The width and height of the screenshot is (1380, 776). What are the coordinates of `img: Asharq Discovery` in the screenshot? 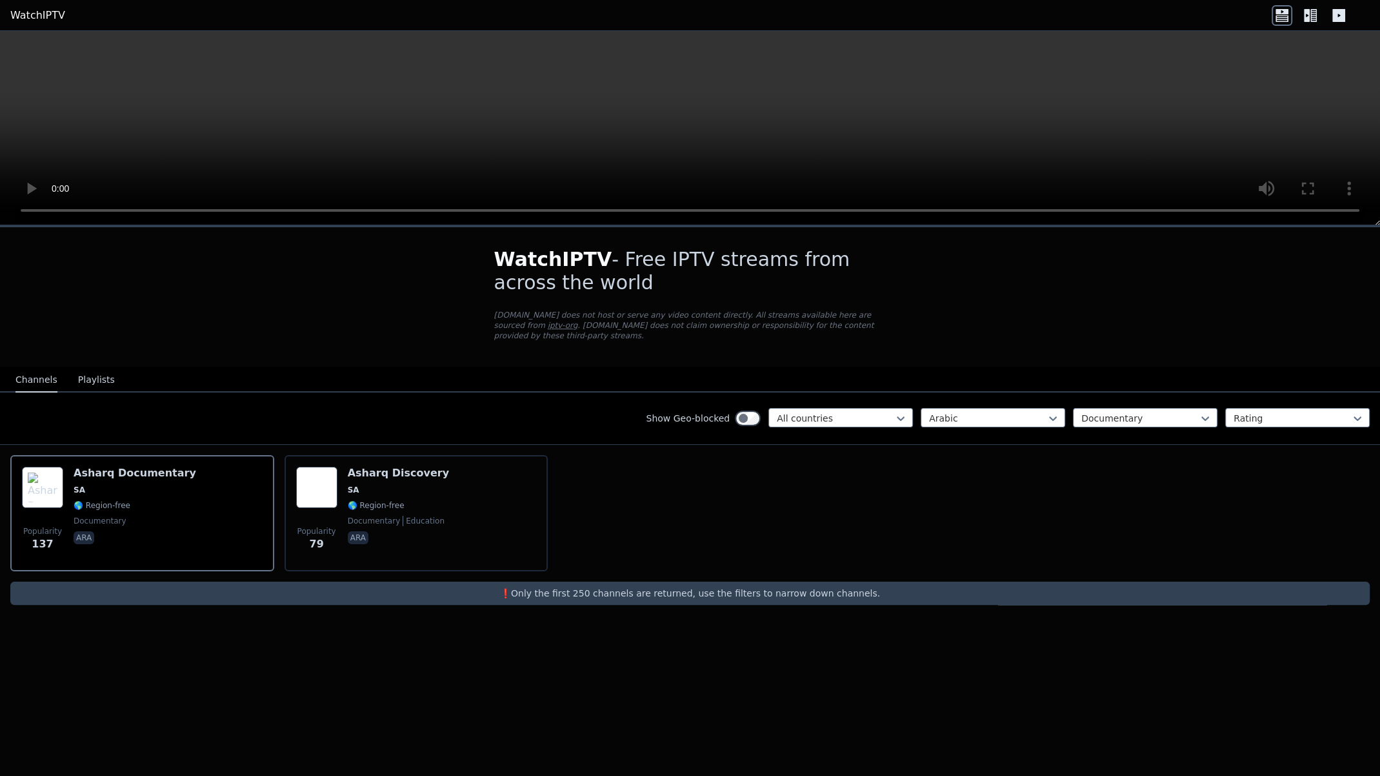 It's located at (317, 487).